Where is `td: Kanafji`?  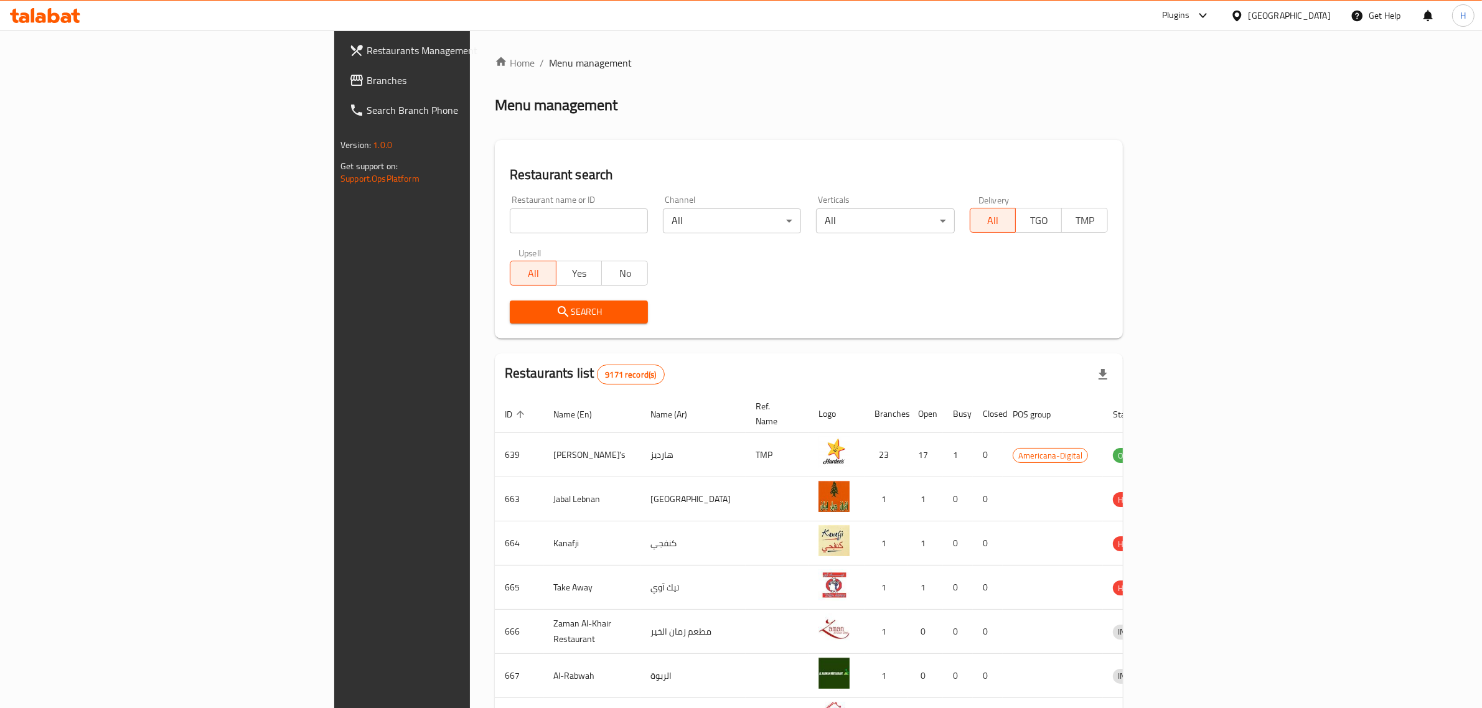
td: Kanafji is located at coordinates (592, 543).